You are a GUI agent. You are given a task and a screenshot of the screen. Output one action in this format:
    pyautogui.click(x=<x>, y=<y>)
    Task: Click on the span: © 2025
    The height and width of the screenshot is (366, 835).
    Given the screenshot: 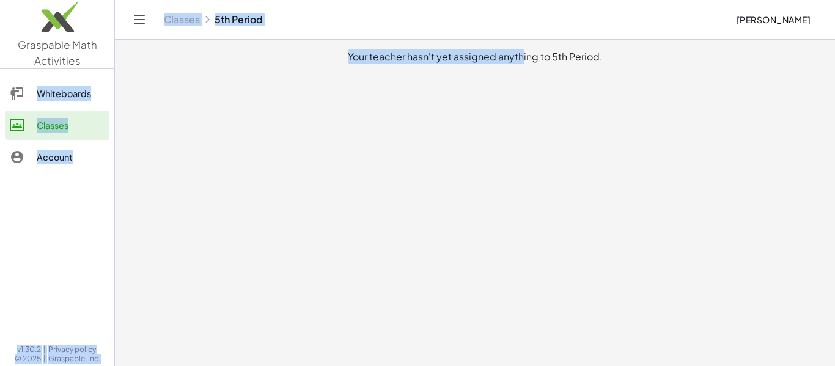 What is the action you would take?
    pyautogui.click(x=28, y=359)
    